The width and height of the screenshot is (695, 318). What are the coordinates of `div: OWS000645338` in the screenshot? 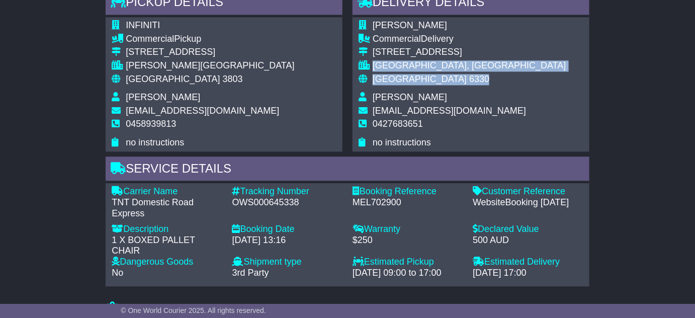 It's located at (287, 203).